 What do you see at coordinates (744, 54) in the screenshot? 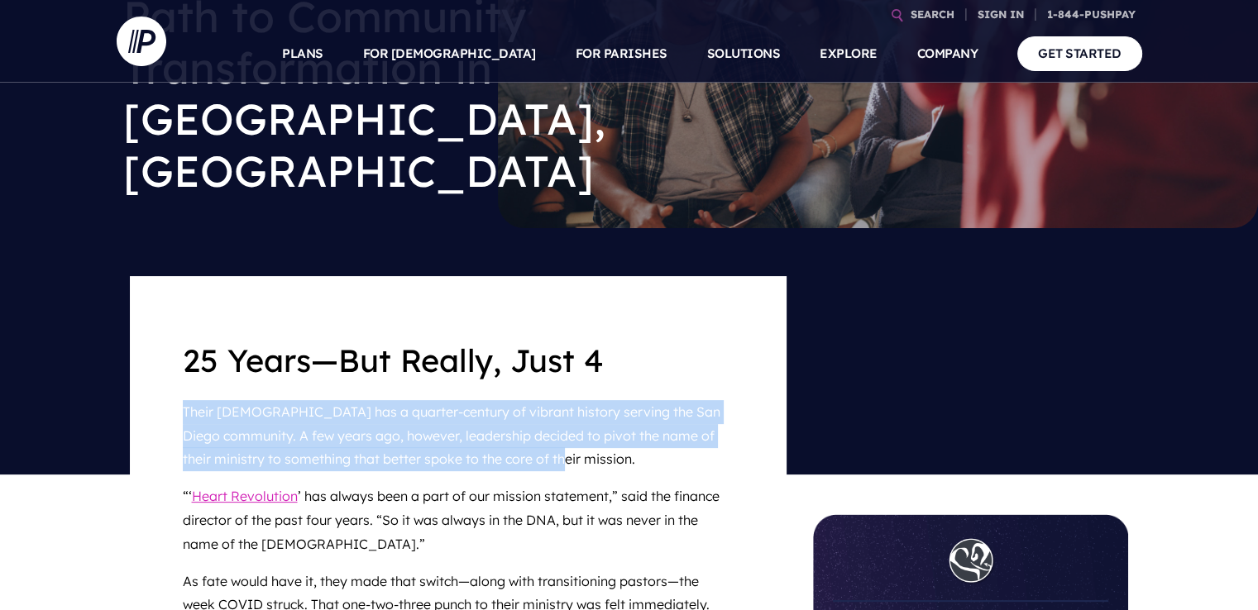
I see `a: SOLUTIONS` at bounding box center [744, 54].